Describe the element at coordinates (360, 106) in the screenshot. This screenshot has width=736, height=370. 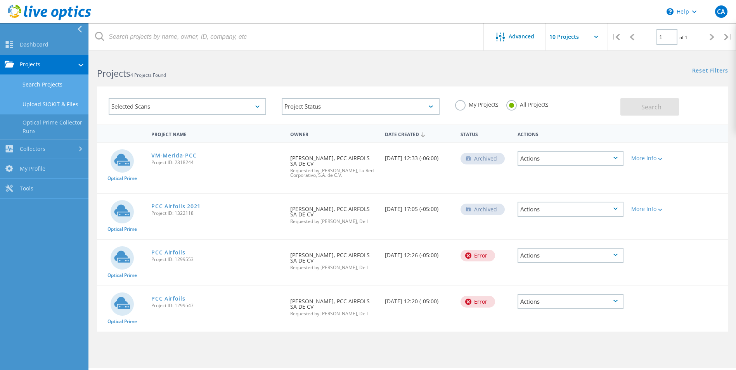
I see `div: Project Status` at that location.